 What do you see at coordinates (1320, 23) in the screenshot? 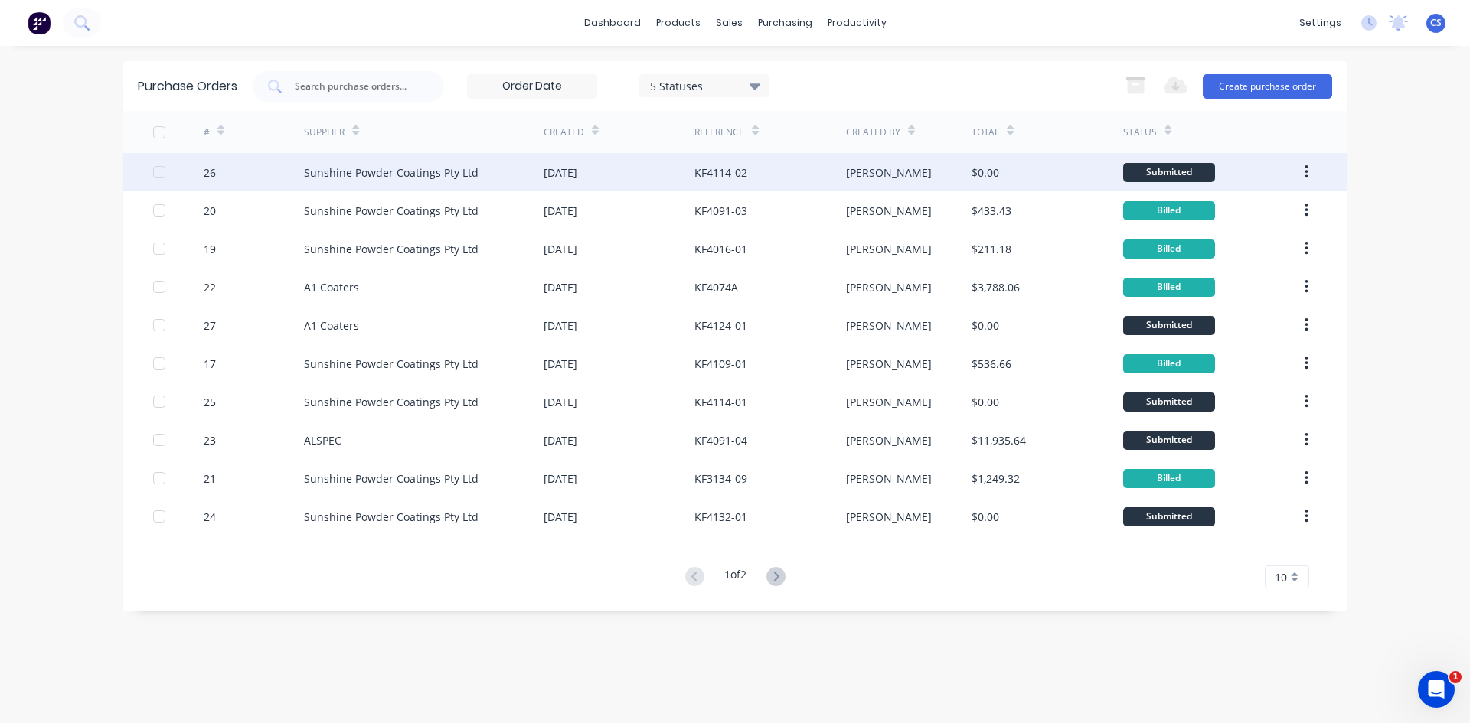
I see `div: settings` at bounding box center [1320, 23].